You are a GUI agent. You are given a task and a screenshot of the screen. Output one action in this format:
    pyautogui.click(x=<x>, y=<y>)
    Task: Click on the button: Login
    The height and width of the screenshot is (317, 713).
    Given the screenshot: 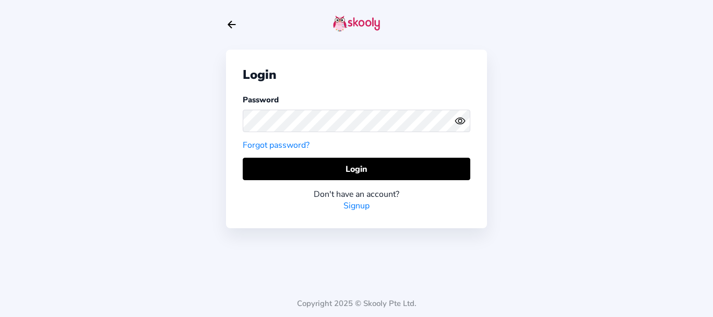 What is the action you would take?
    pyautogui.click(x=356, y=169)
    